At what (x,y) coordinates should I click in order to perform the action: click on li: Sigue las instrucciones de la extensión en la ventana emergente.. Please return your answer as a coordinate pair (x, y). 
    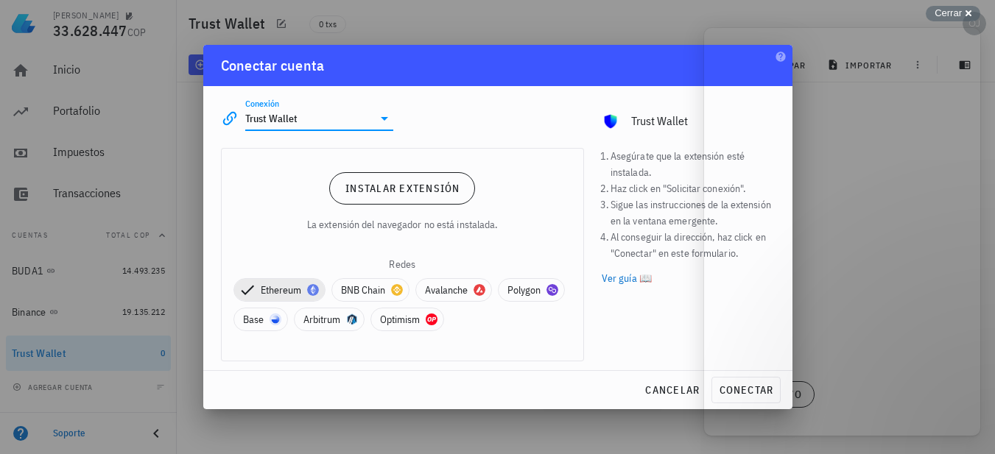
    Looking at the image, I should click on (692, 213).